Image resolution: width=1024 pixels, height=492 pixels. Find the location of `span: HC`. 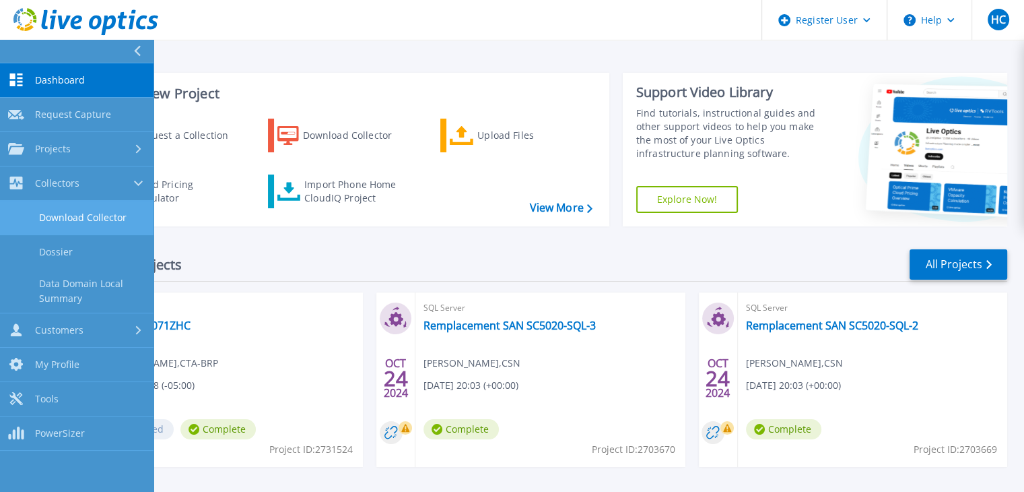

span: HC is located at coordinates (998, 20).